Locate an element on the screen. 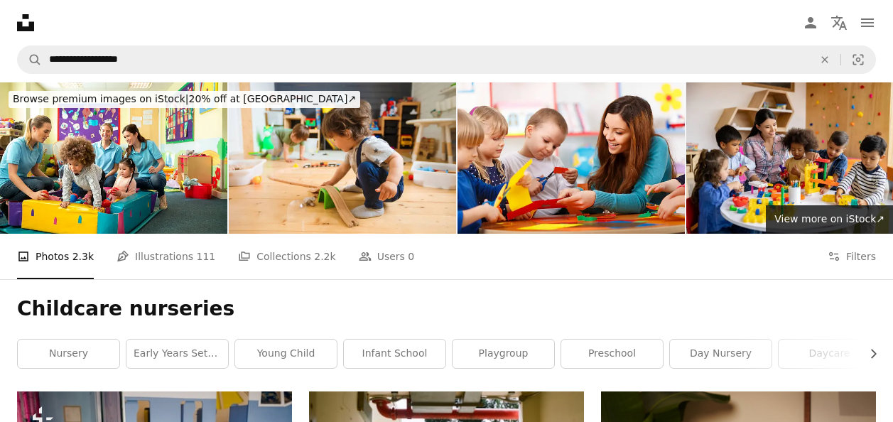  img: Learning In Preschool is located at coordinates (571, 158).